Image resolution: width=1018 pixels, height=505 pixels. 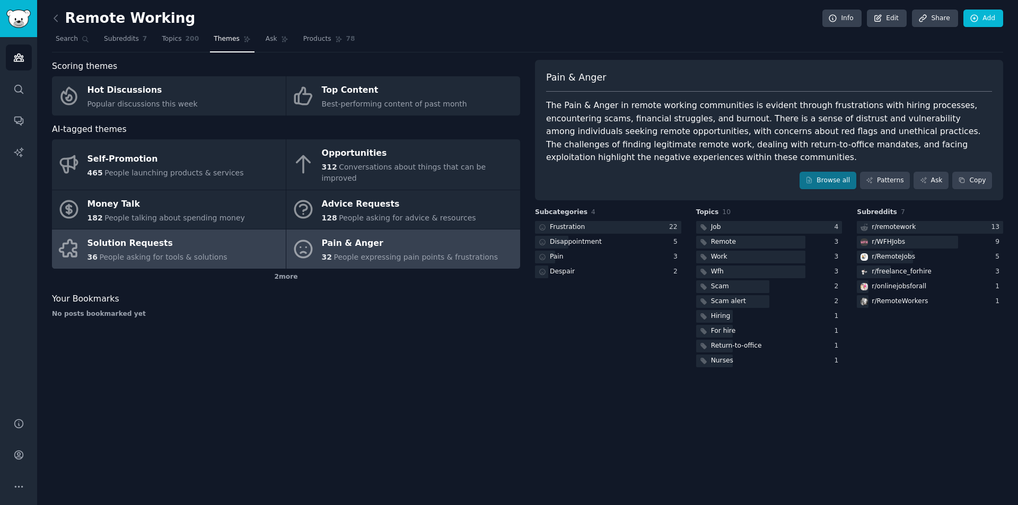 I want to click on a: WFHJobsr/WFHJobs9, so click(x=930, y=242).